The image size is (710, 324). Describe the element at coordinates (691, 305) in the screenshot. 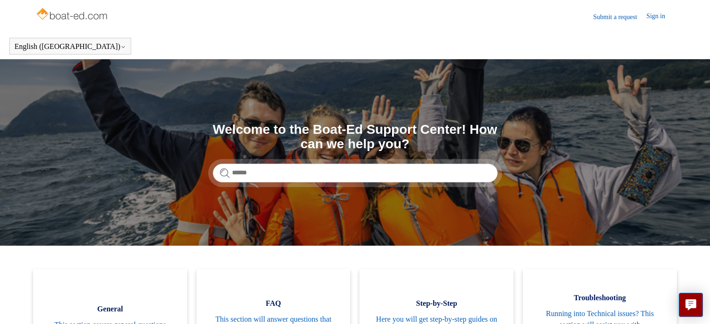

I see `div: Live chat` at that location.